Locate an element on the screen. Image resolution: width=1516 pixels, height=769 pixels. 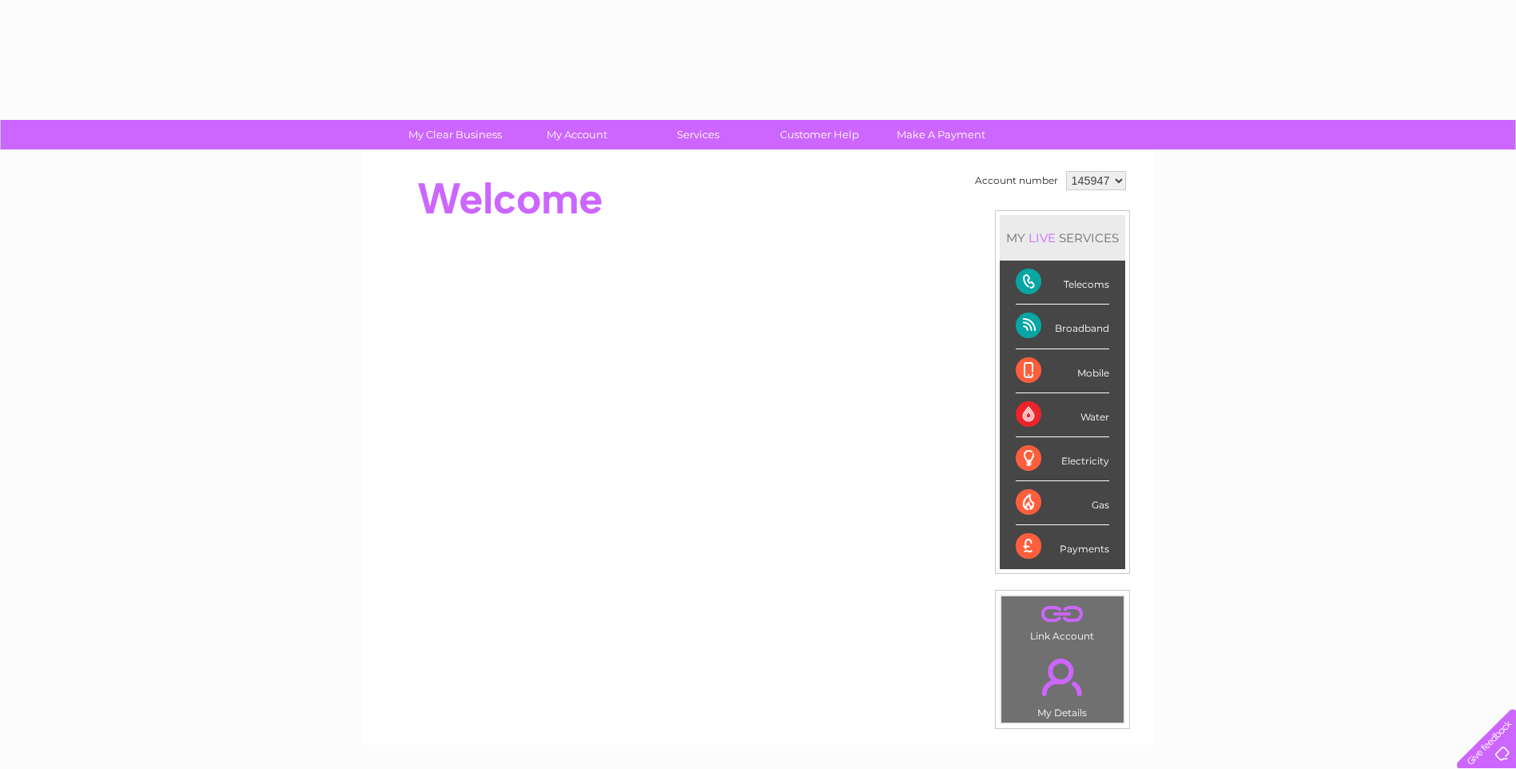
a: Make A Payment is located at coordinates (941, 134).